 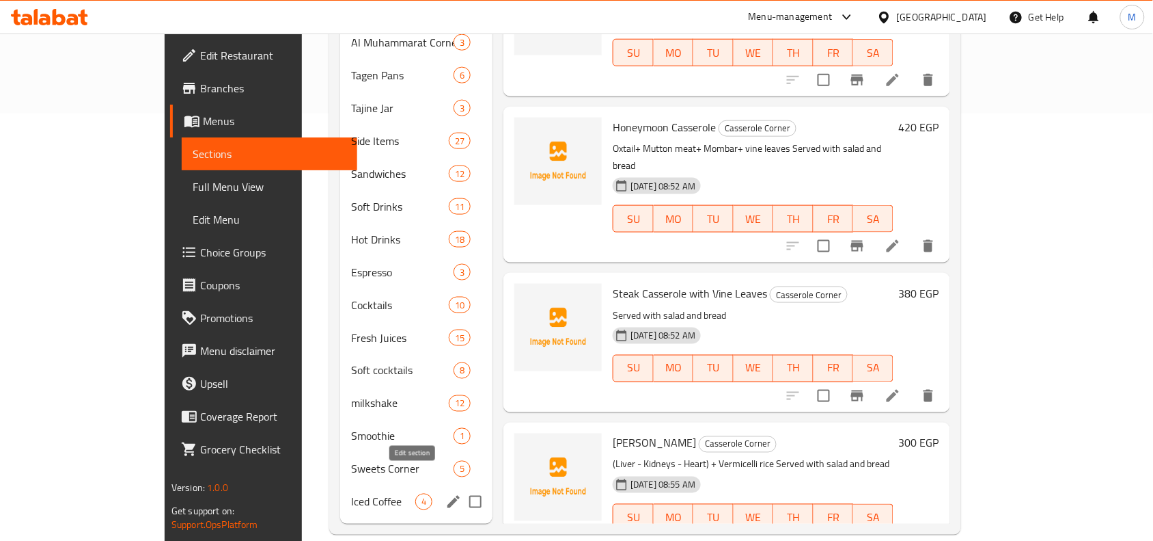 I want to click on span: Menus, so click(x=275, y=121).